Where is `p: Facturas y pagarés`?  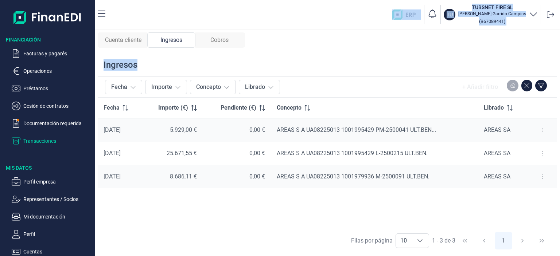
p: Facturas y pagarés is located at coordinates (58, 54).